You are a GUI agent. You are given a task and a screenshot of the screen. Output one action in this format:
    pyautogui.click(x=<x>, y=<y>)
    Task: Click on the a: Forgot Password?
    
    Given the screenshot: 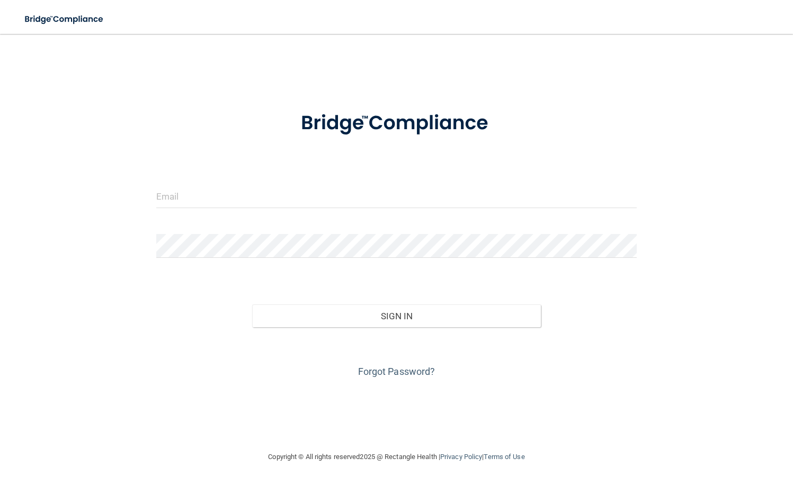 What is the action you would take?
    pyautogui.click(x=397, y=371)
    